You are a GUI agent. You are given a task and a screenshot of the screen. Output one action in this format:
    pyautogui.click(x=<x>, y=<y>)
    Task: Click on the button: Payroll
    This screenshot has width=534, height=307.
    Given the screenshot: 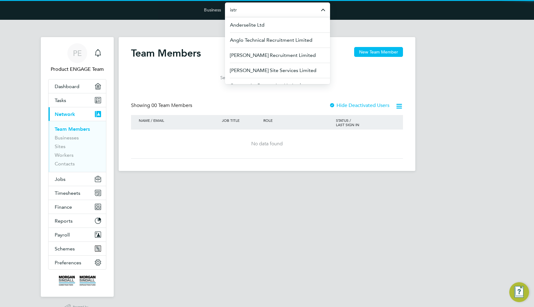 What is the action you would take?
    pyautogui.click(x=77, y=234)
    